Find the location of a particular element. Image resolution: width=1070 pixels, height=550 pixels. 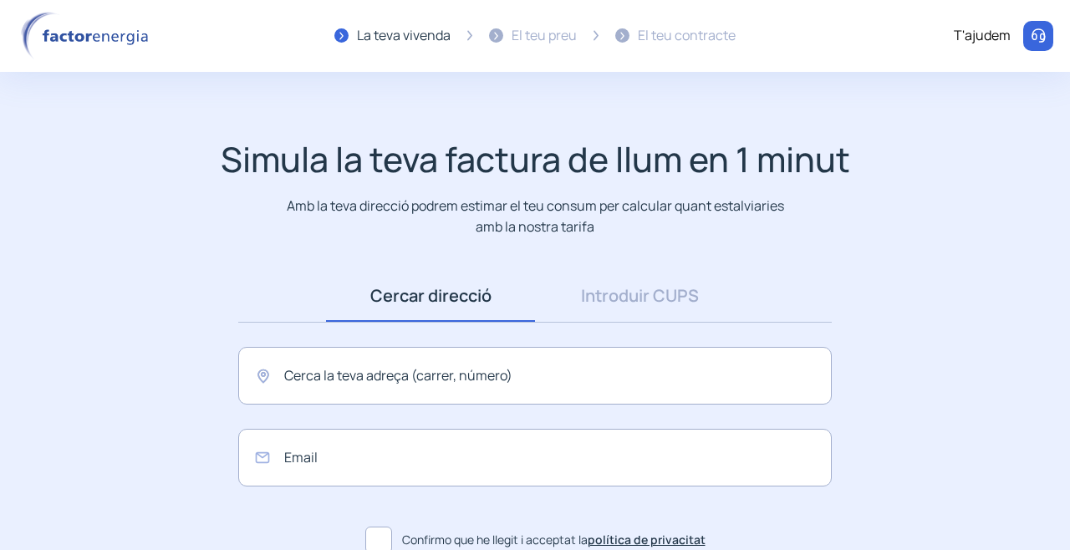

div: La teva vivenda is located at coordinates (404, 36).